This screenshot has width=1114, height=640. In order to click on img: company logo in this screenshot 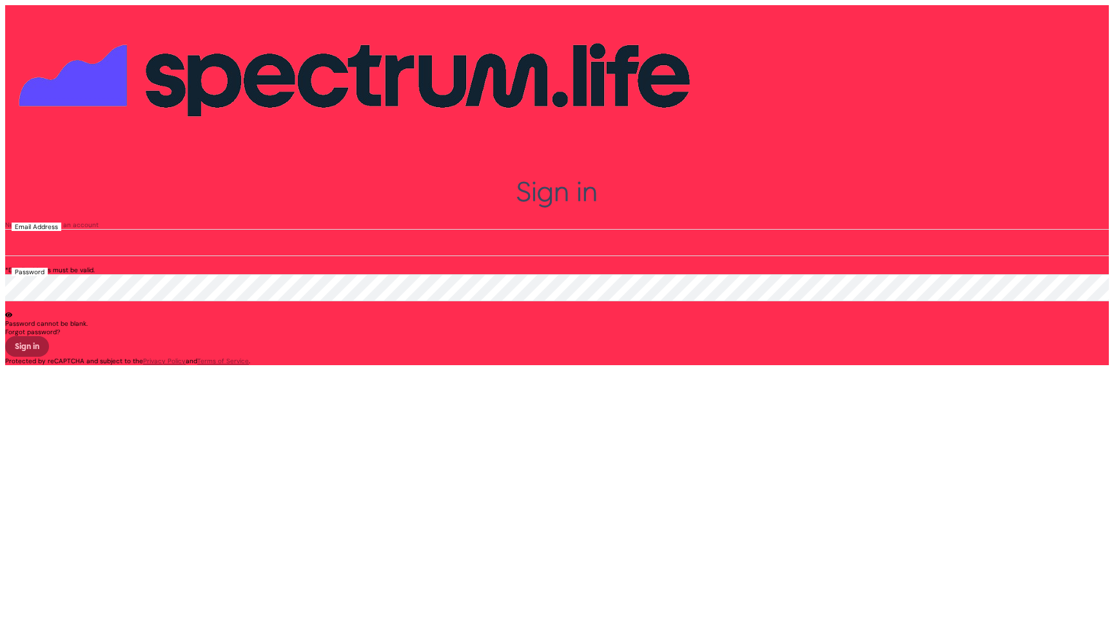, I will do `click(355, 79)`.